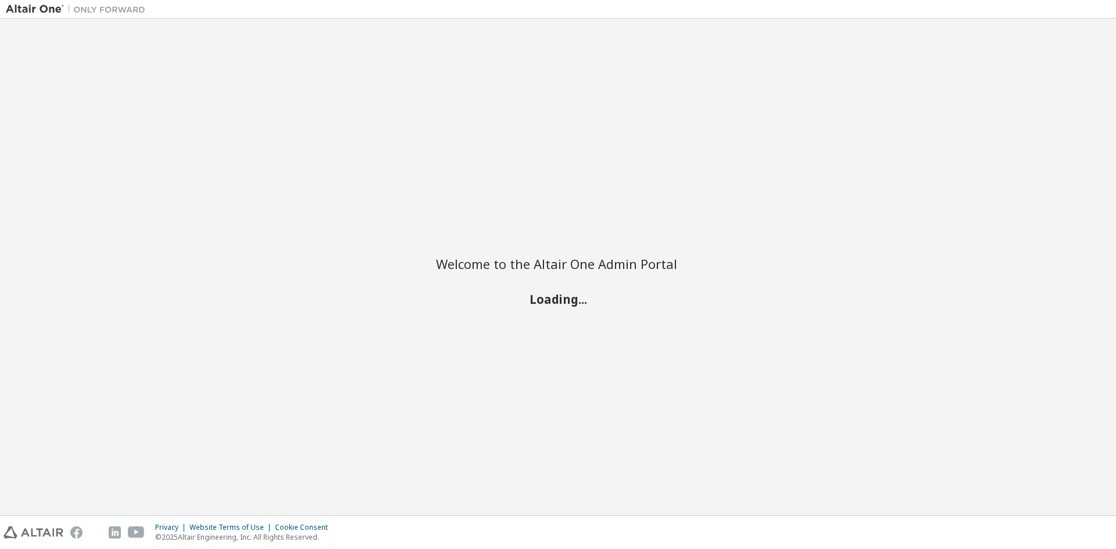 The width and height of the screenshot is (1116, 549). Describe the element at coordinates (114, 532) in the screenshot. I see `img: linkedin.svg` at that location.